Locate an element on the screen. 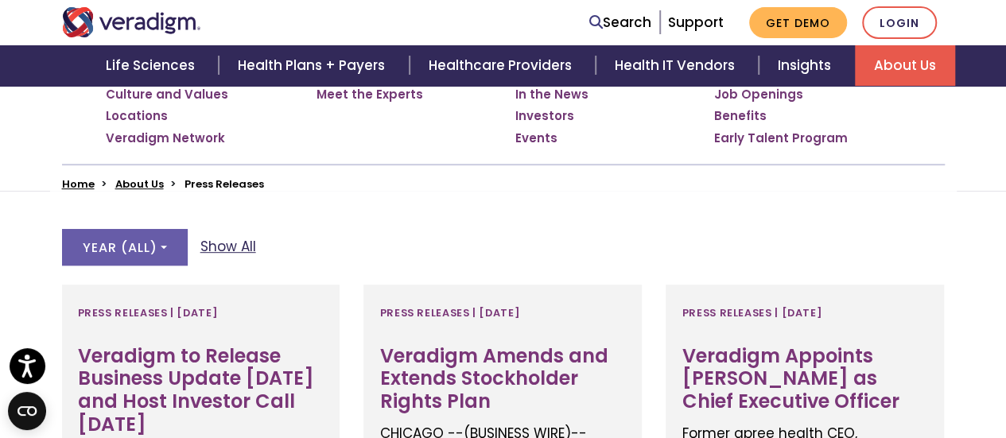 The image size is (1006, 438). a: Support is located at coordinates (696, 22).